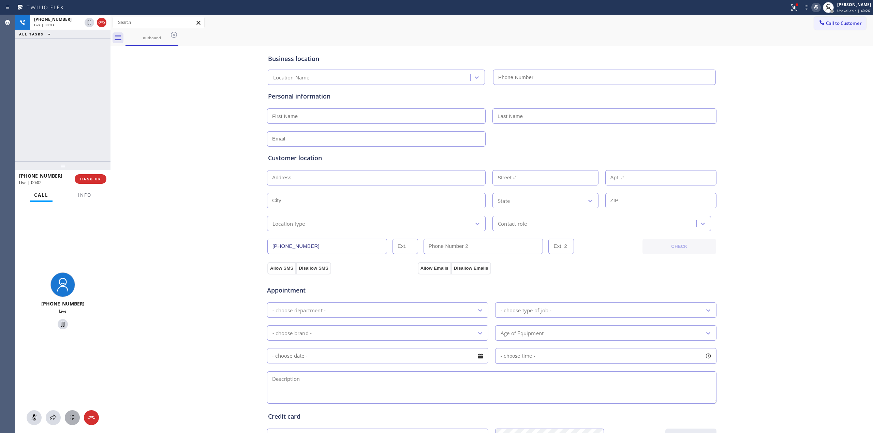 Image resolution: width=873 pixels, height=433 pixels. What do you see at coordinates (85, 195) in the screenshot?
I see `span: Info` at bounding box center [85, 195].